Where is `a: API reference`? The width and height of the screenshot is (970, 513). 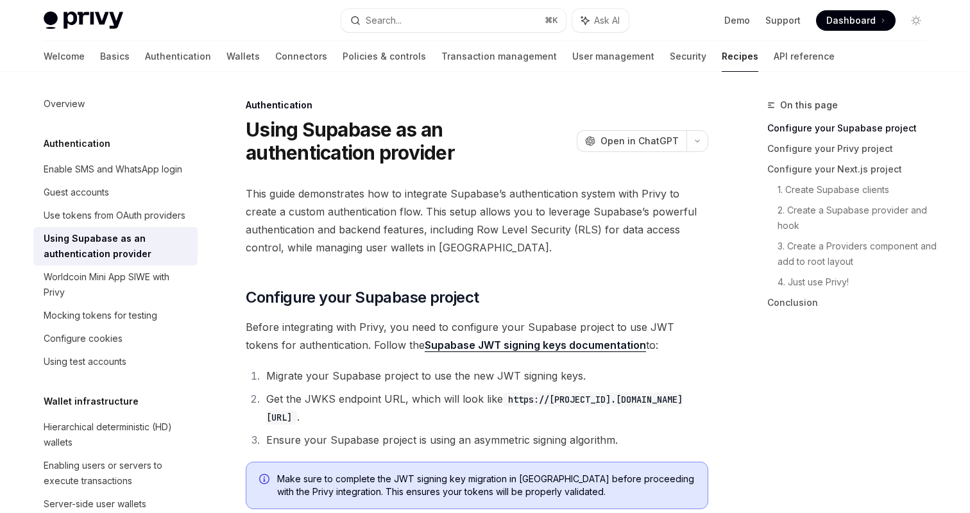 a: API reference is located at coordinates (804, 56).